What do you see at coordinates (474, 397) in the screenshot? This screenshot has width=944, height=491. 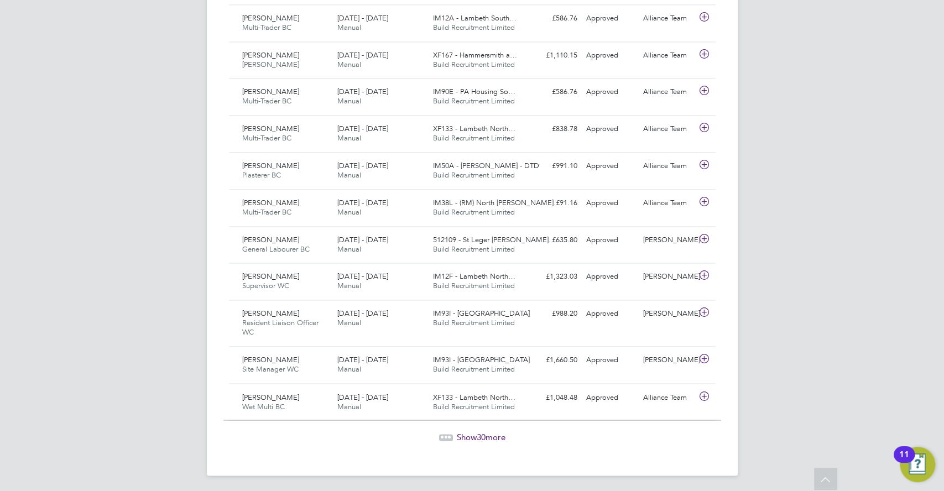 I see `span: XF133 - Lambeth North…` at bounding box center [474, 397].